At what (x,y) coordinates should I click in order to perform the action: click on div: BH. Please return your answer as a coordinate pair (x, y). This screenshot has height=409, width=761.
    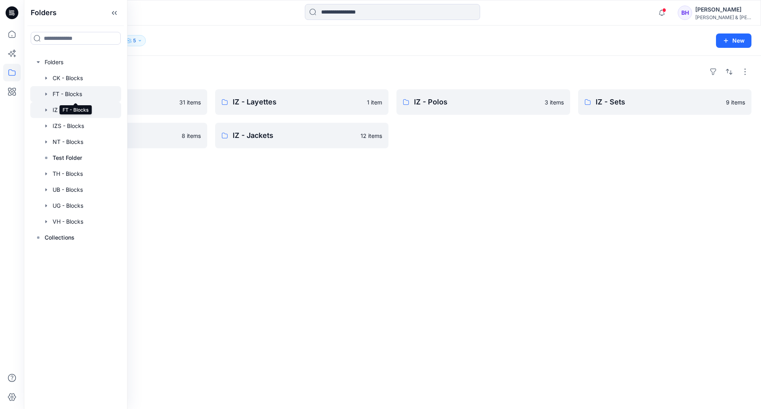
    Looking at the image, I should click on (685, 13).